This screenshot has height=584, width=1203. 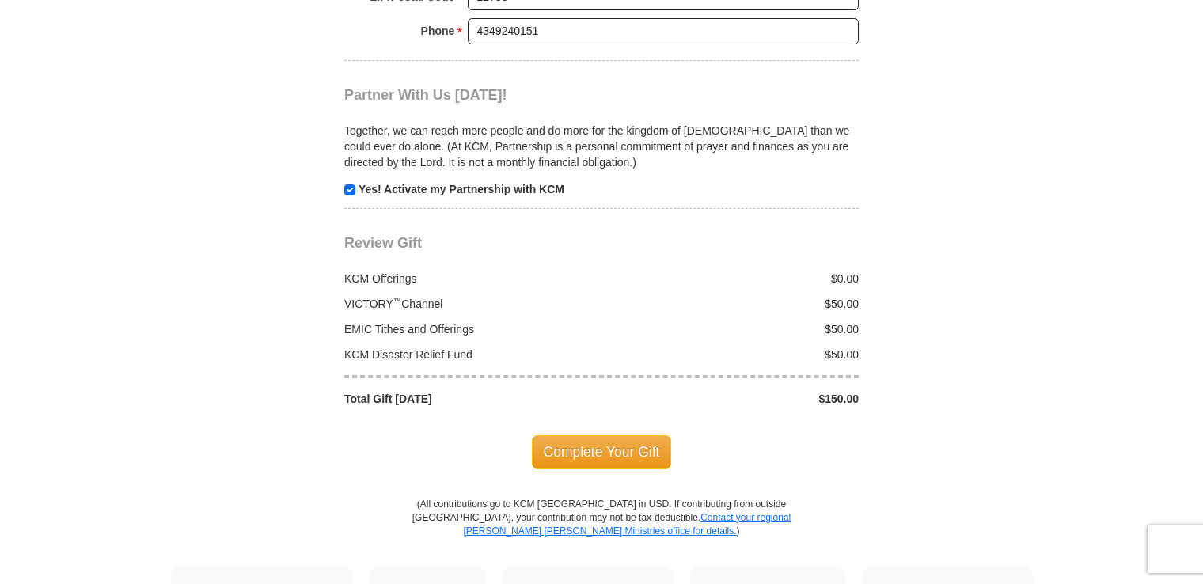 I want to click on strong: Phone, so click(x=438, y=31).